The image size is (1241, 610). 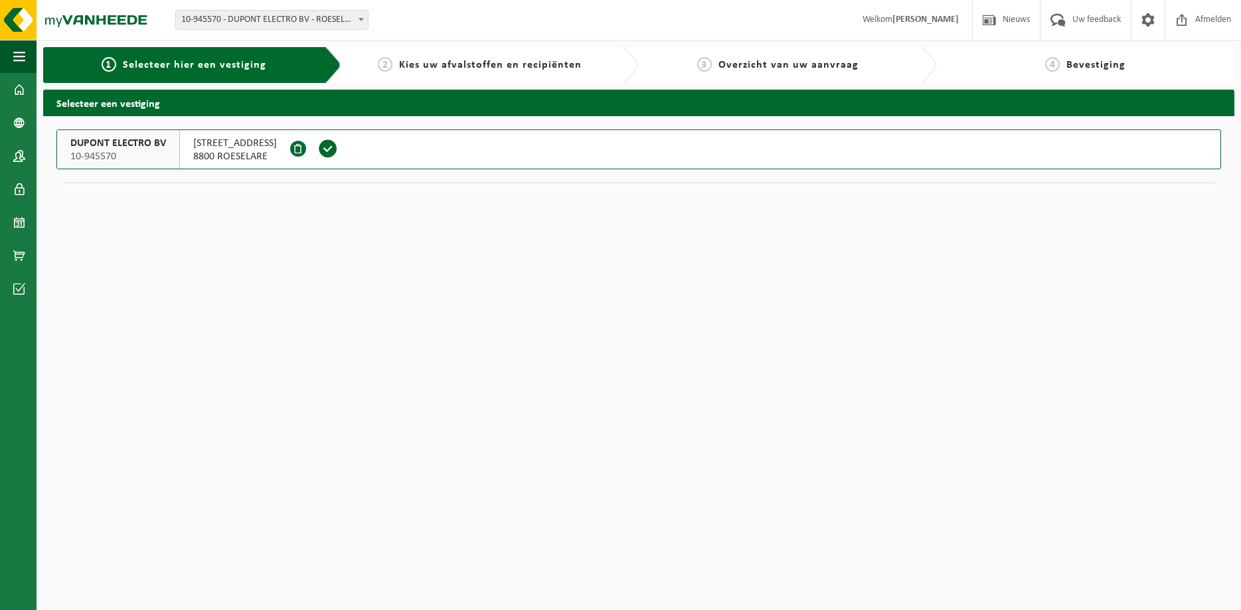 What do you see at coordinates (109, 64) in the screenshot?
I see `span: 1` at bounding box center [109, 64].